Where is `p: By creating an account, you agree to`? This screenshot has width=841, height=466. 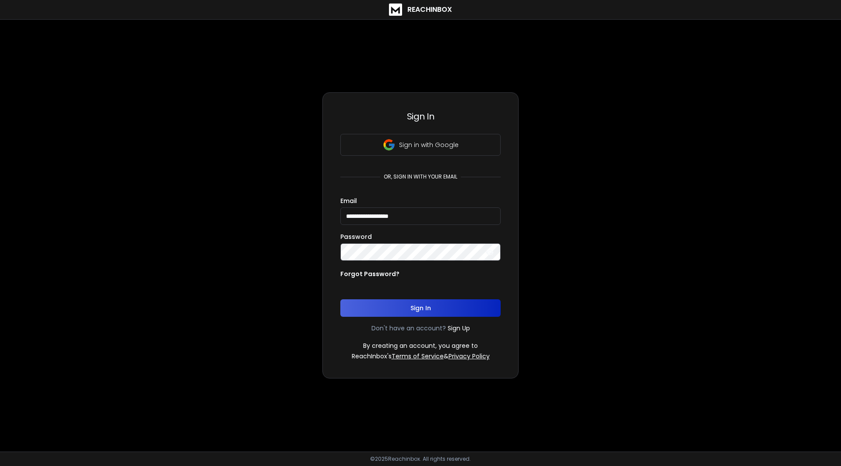 p: By creating an account, you agree to is located at coordinates (420, 346).